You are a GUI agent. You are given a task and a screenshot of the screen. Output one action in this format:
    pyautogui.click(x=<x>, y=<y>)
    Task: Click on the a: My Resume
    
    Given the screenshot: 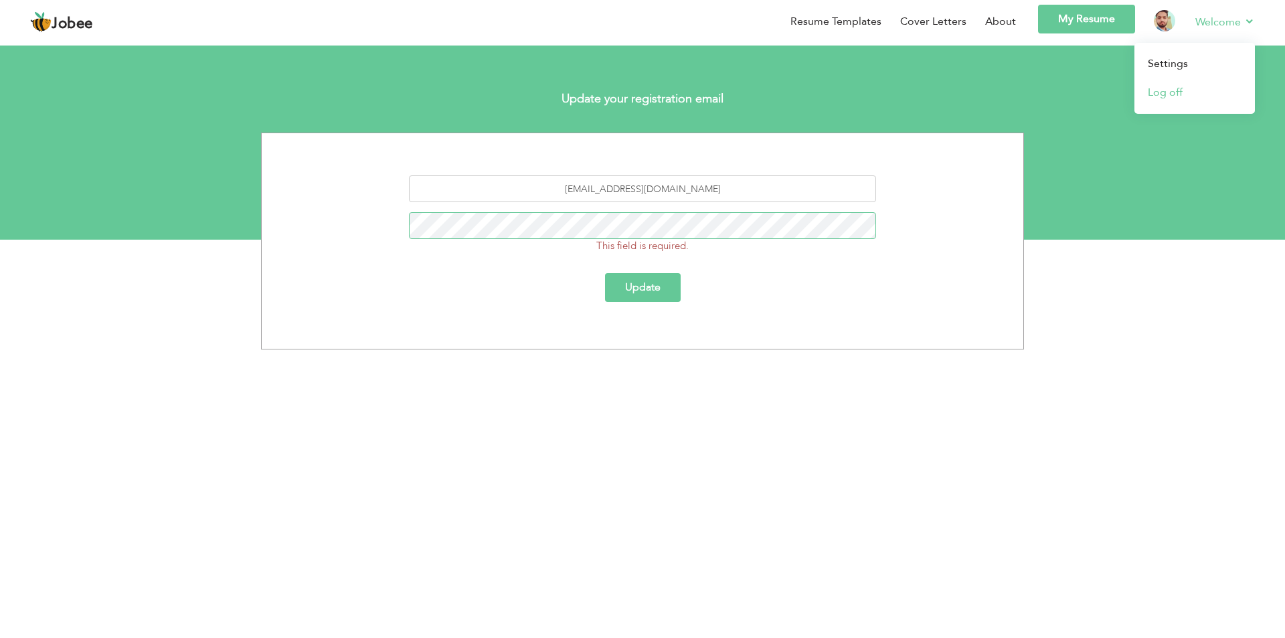 What is the action you would take?
    pyautogui.click(x=1086, y=19)
    